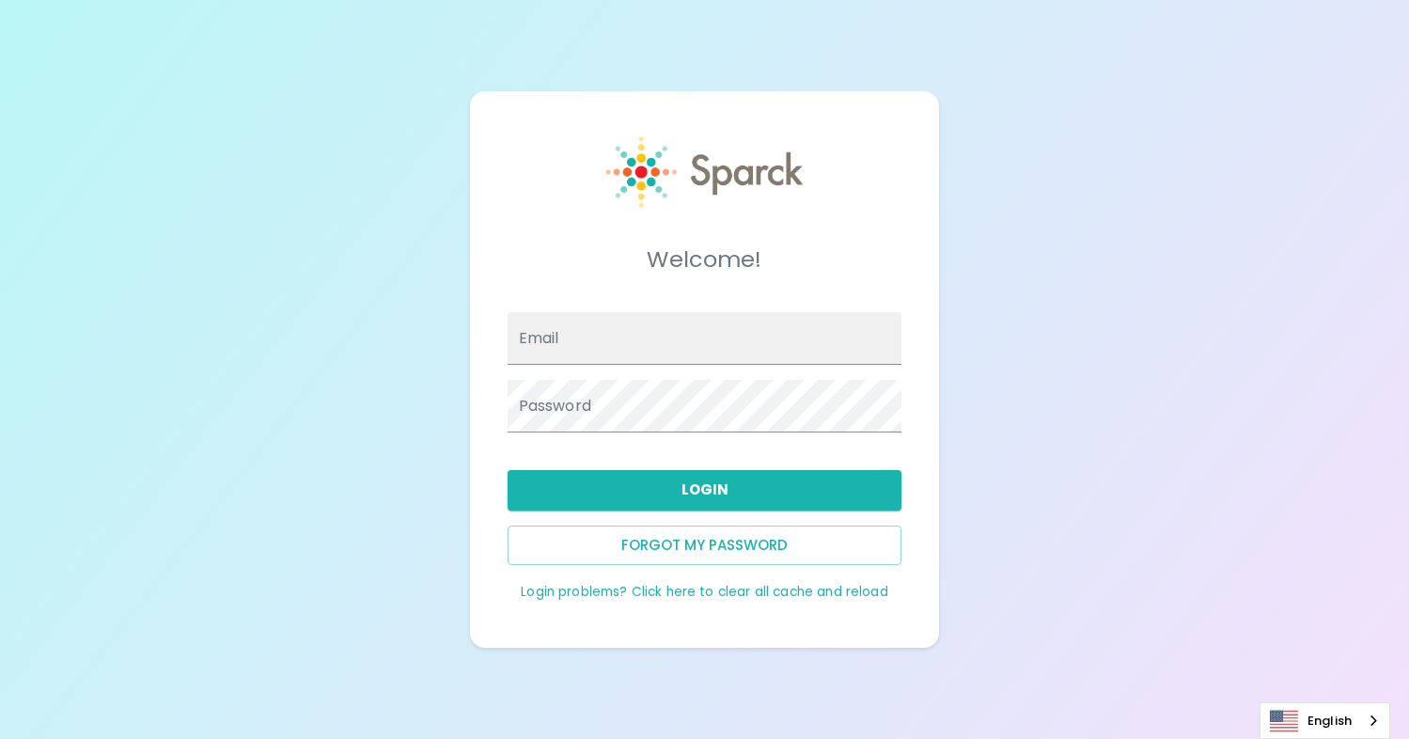 This screenshot has height=739, width=1409. What do you see at coordinates (1324, 720) in the screenshot?
I see `div: Language` at bounding box center [1324, 720].